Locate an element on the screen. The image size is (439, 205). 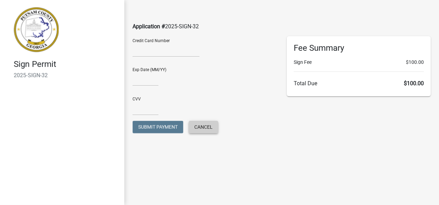
label: Credit Card Number is located at coordinates (151, 41).